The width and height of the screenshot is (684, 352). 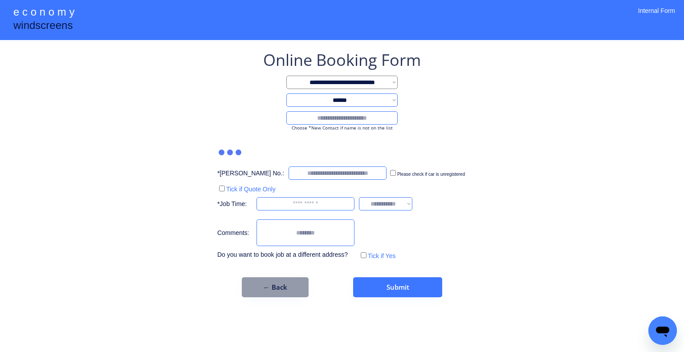 What do you see at coordinates (342, 128) in the screenshot?
I see `div: Choose *New Contact if name is not on the list` at bounding box center [342, 128].